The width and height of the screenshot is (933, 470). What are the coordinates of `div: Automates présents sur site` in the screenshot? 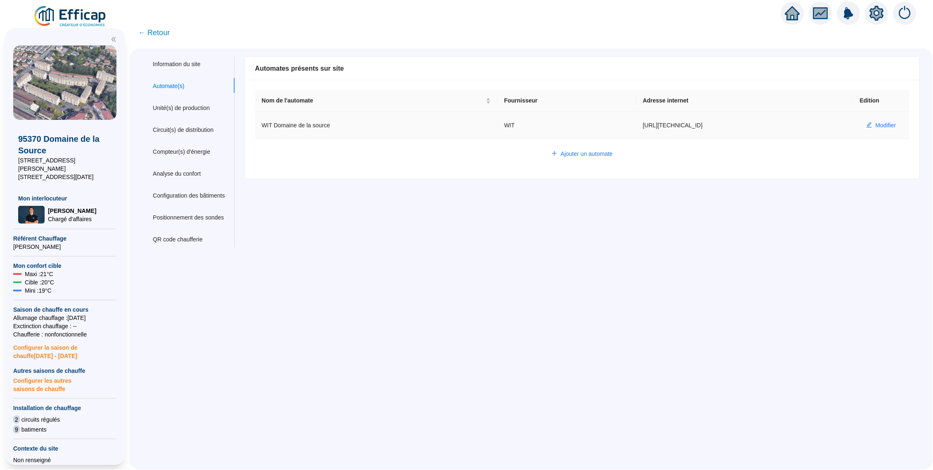 It's located at (582, 69).